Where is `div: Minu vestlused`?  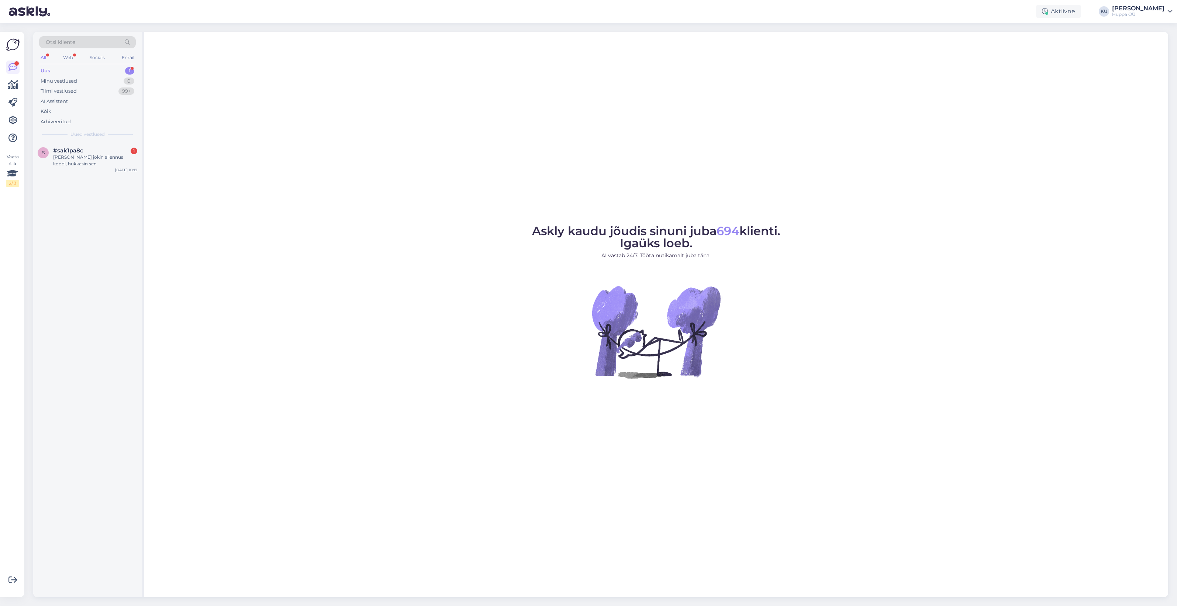
div: Minu vestlused is located at coordinates (59, 81).